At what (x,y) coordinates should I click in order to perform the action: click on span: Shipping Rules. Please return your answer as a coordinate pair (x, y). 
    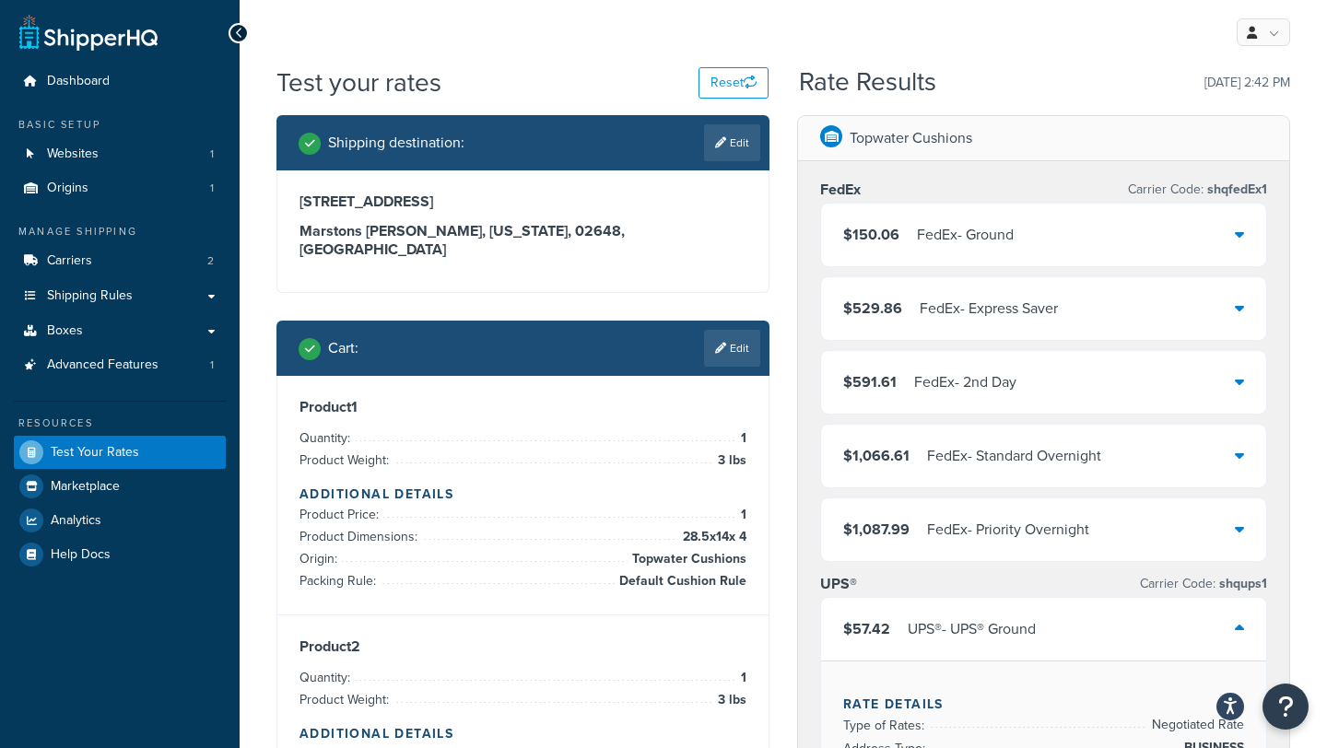
    Looking at the image, I should click on (89, 296).